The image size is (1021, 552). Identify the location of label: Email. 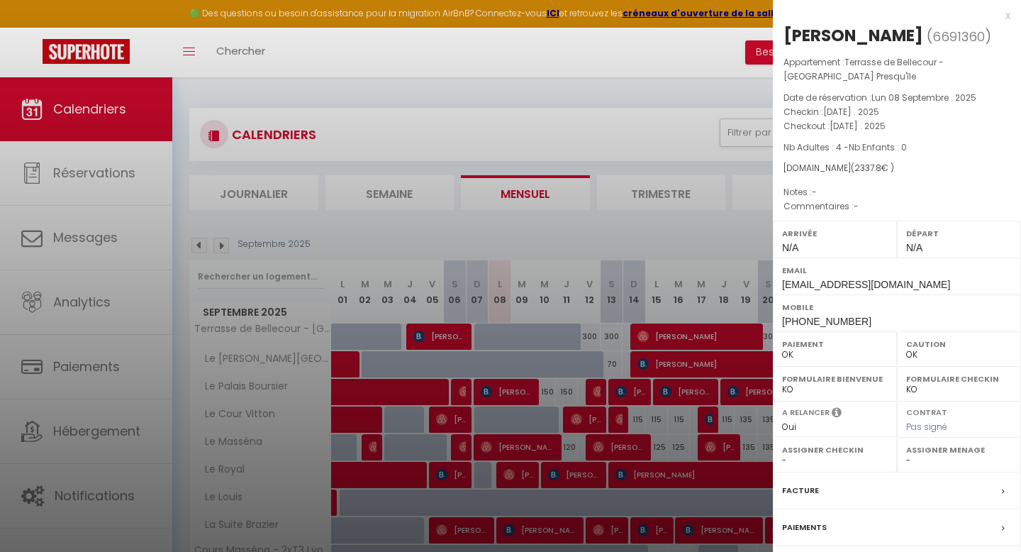
(897, 270).